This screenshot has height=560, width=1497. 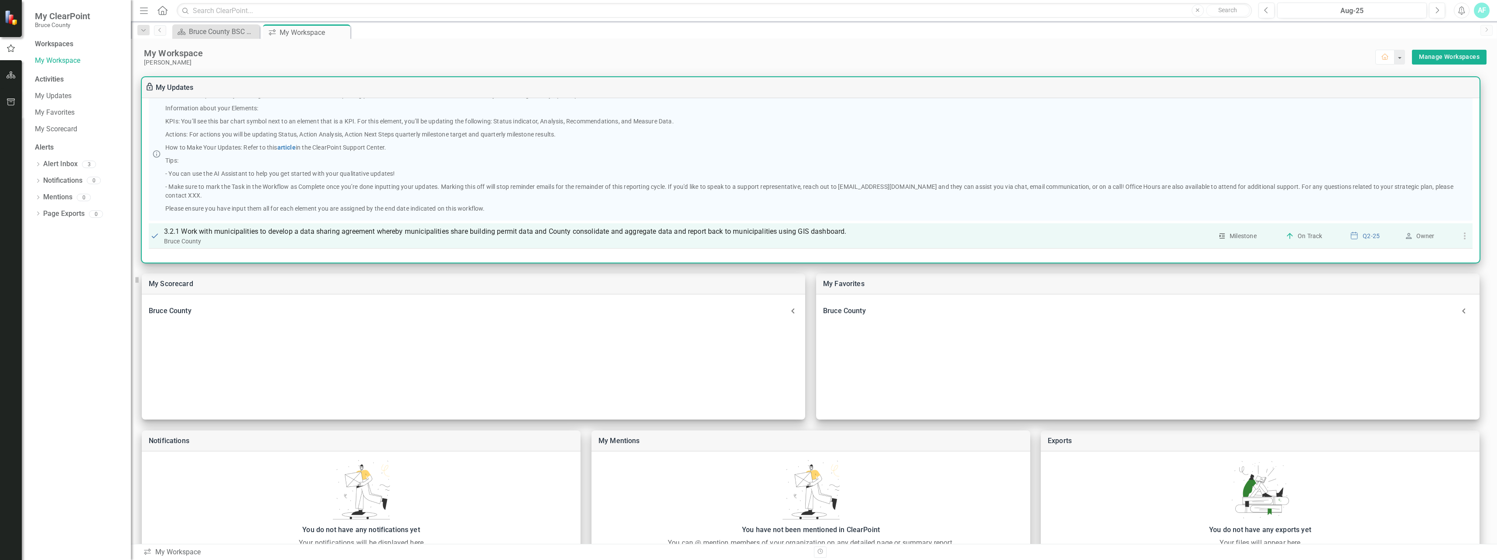 What do you see at coordinates (58, 197) in the screenshot?
I see `a: Mentions` at bounding box center [58, 197].